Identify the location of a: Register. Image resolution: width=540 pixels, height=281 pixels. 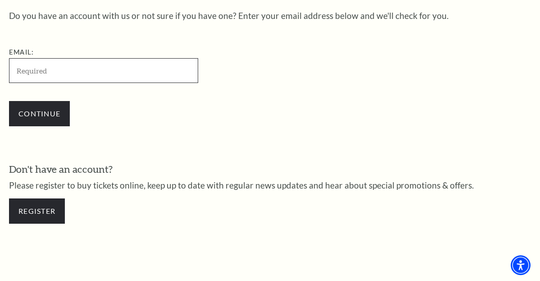
(37, 211).